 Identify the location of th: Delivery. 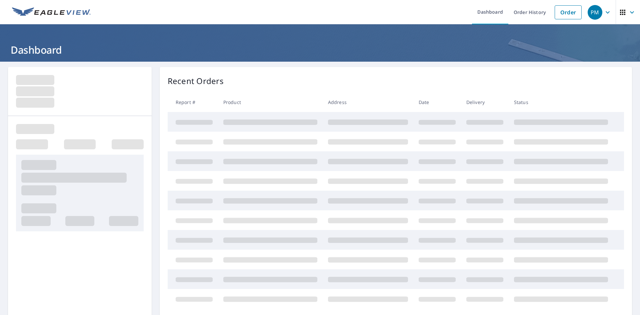
(485, 102).